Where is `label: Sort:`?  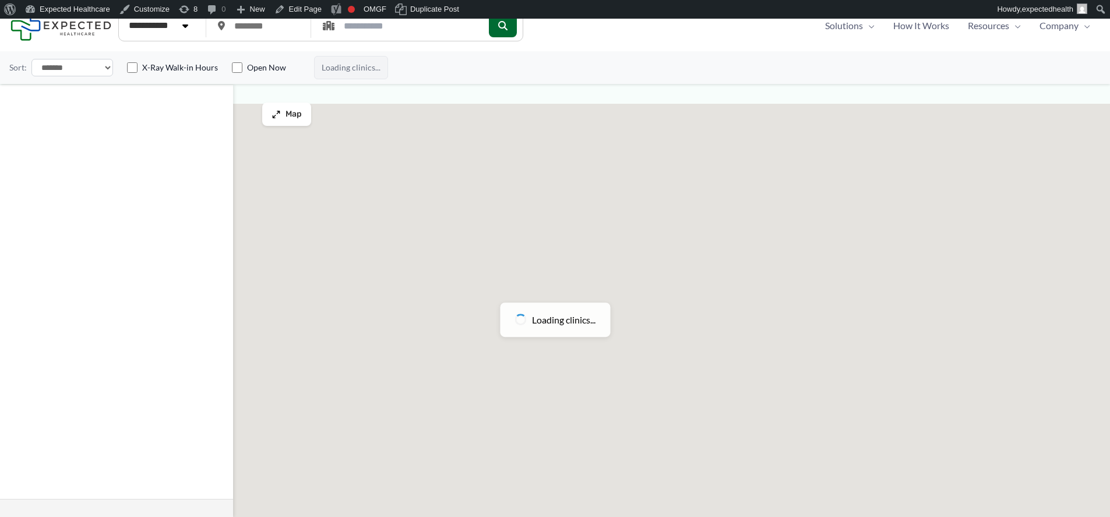
label: Sort: is located at coordinates (18, 68).